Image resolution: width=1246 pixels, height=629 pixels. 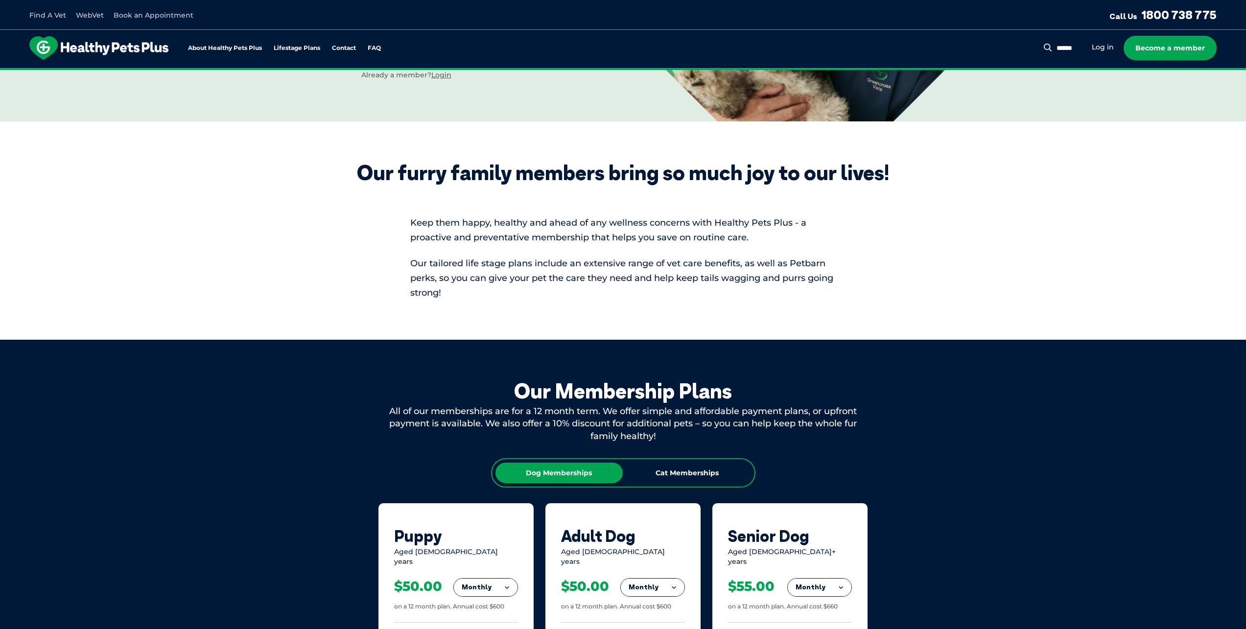 What do you see at coordinates (623, 391) in the screenshot?
I see `div: Our Membership Plans` at bounding box center [623, 391].